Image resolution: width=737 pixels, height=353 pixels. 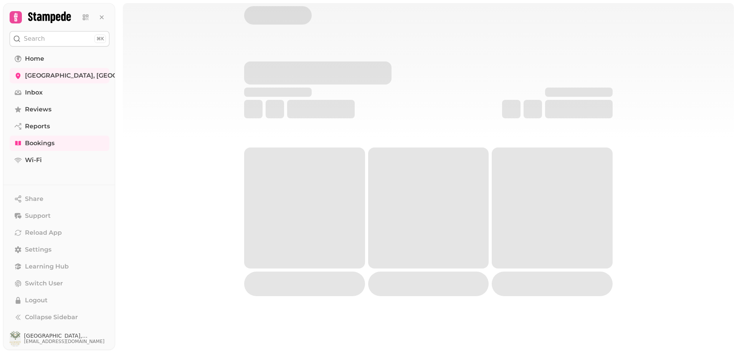 What do you see at coordinates (38, 216) in the screenshot?
I see `span: Support` at bounding box center [38, 216].